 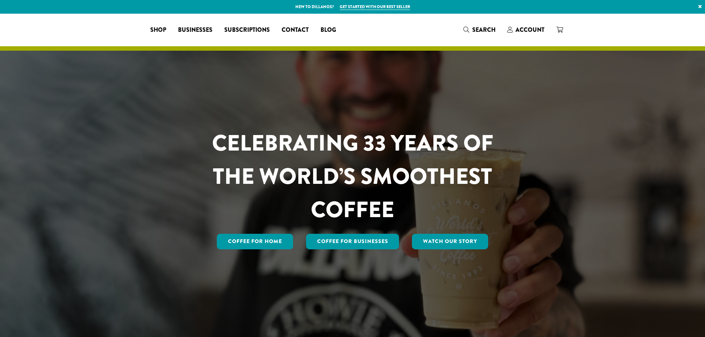 What do you see at coordinates (255, 242) in the screenshot?
I see `a: Coffee for Home` at bounding box center [255, 242].